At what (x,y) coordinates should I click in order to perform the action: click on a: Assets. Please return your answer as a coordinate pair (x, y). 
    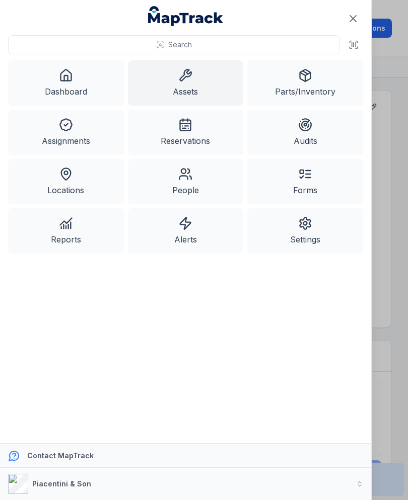
    Looking at the image, I should click on (186, 83).